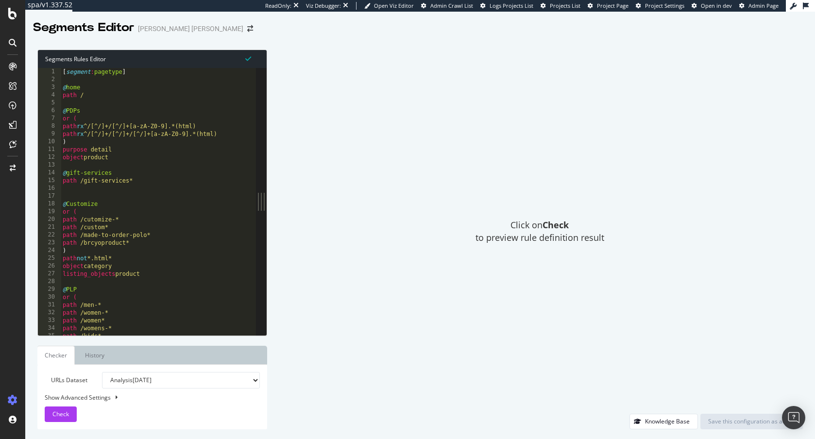 The image size is (815, 439). What do you see at coordinates (394, 5) in the screenshot?
I see `span: Open Viz Editor` at bounding box center [394, 5].